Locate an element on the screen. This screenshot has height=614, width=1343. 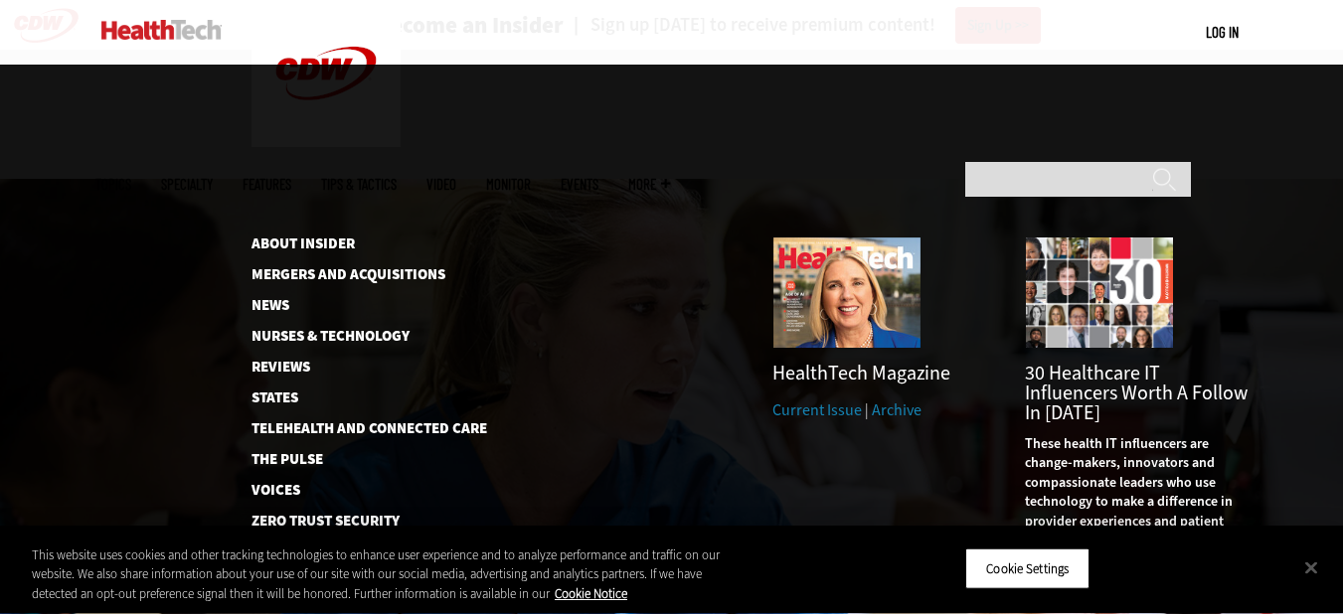
a: More information about your privacy is located at coordinates (591, 594).